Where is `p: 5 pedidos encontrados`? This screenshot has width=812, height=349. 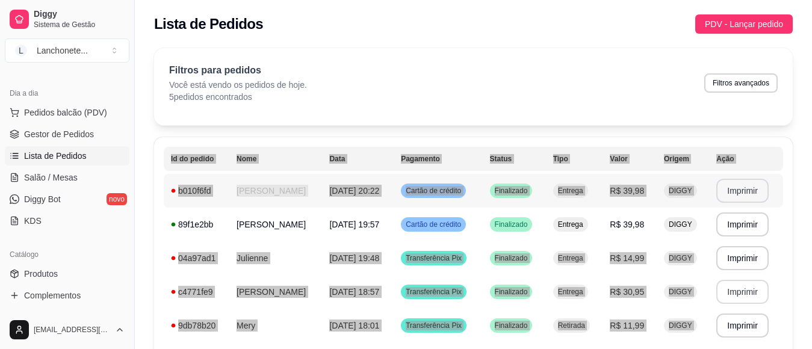
p: 5 pedidos encontrados is located at coordinates (238, 97).